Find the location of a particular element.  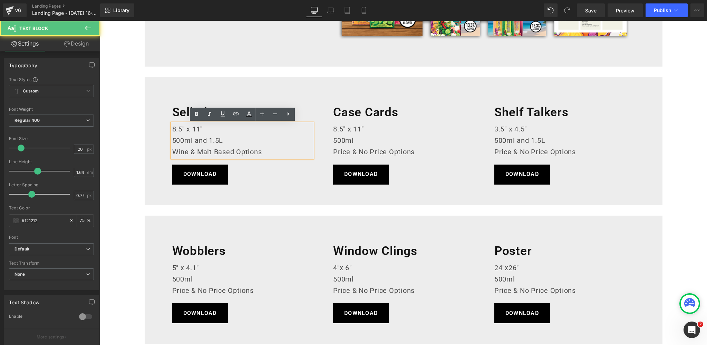

span: Publish is located at coordinates (663, 10).